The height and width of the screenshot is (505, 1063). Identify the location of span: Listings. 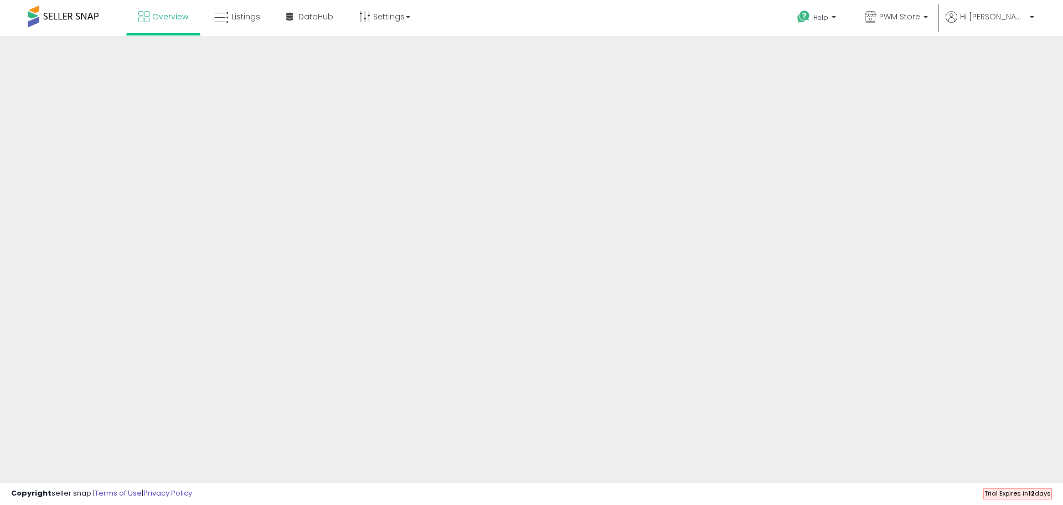
(246, 17).